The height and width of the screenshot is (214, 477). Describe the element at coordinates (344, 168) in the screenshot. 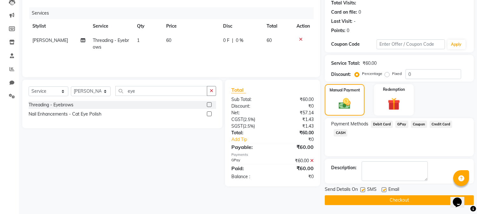

I see `div: Description:` at that location.